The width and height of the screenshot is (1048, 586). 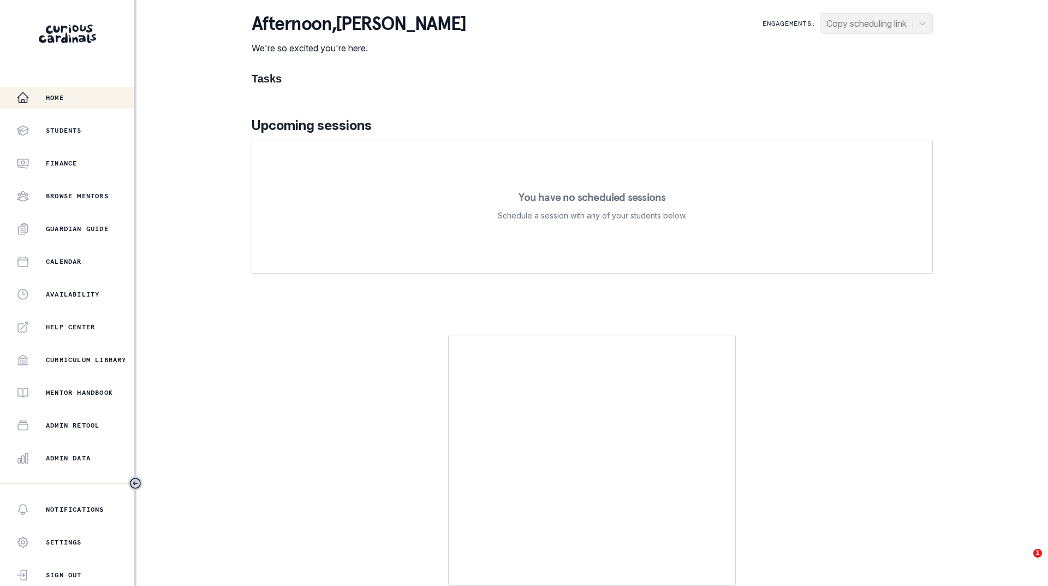 What do you see at coordinates (75, 509) in the screenshot?
I see `p: Notifications` at bounding box center [75, 509].